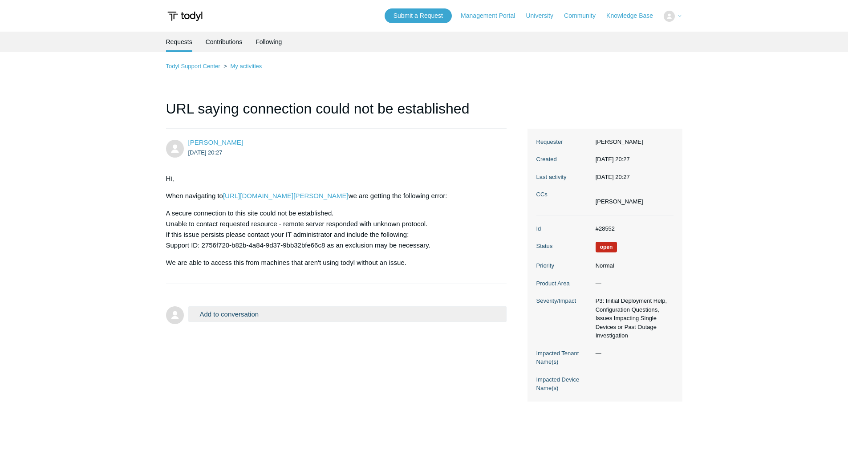 The width and height of the screenshot is (848, 459). I want to click on a: My activities, so click(246, 66).